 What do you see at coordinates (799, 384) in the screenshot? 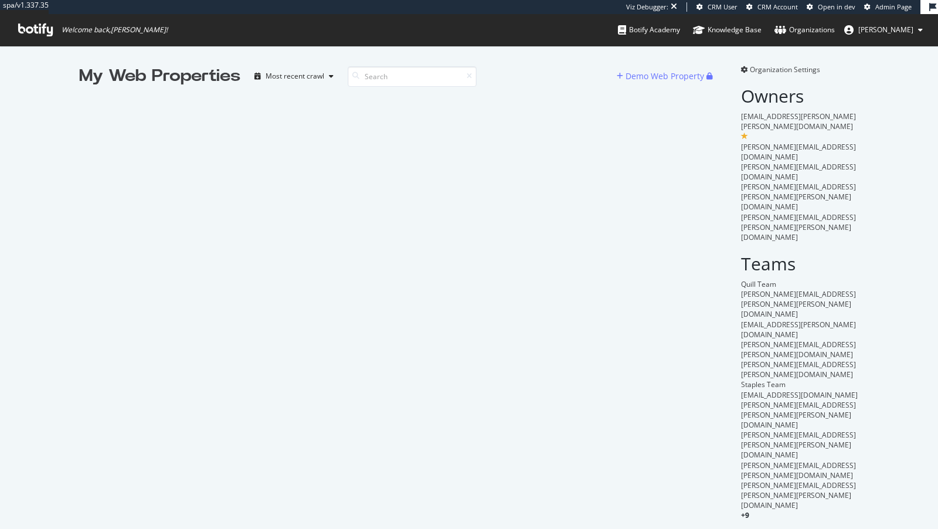
I see `div: Staples Team` at bounding box center [799, 384].